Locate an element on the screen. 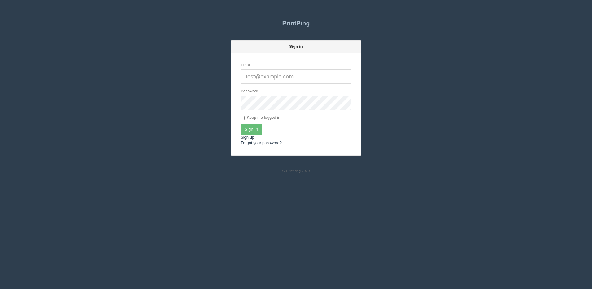  a: PrintPing is located at coordinates (296, 23).